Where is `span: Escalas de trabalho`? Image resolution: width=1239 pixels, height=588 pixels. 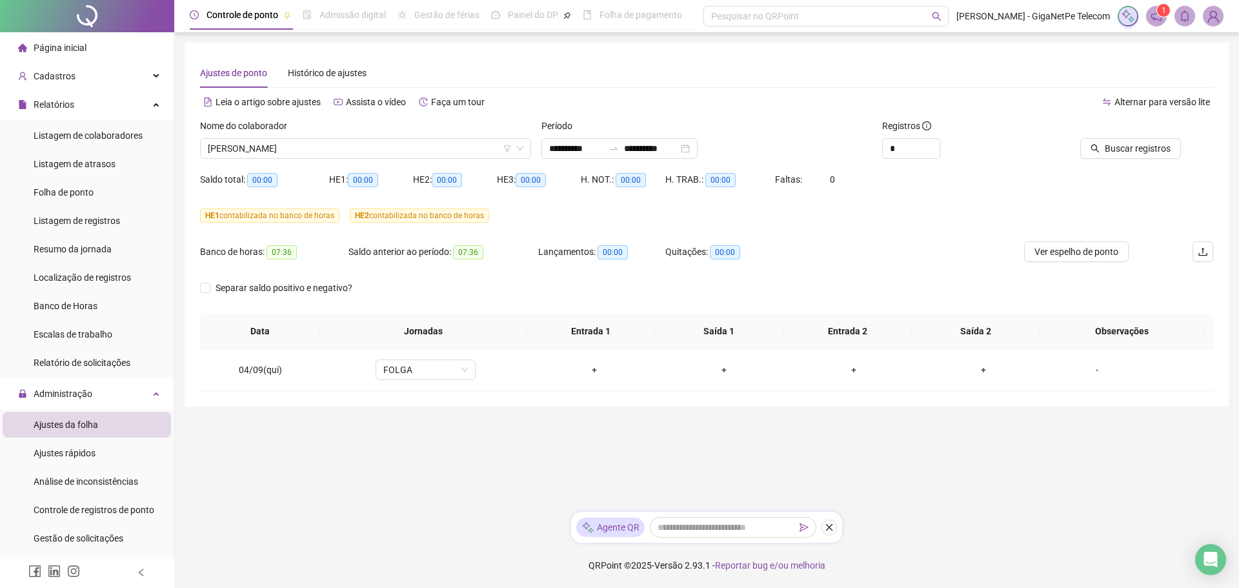 span: Escalas de trabalho is located at coordinates (73, 334).